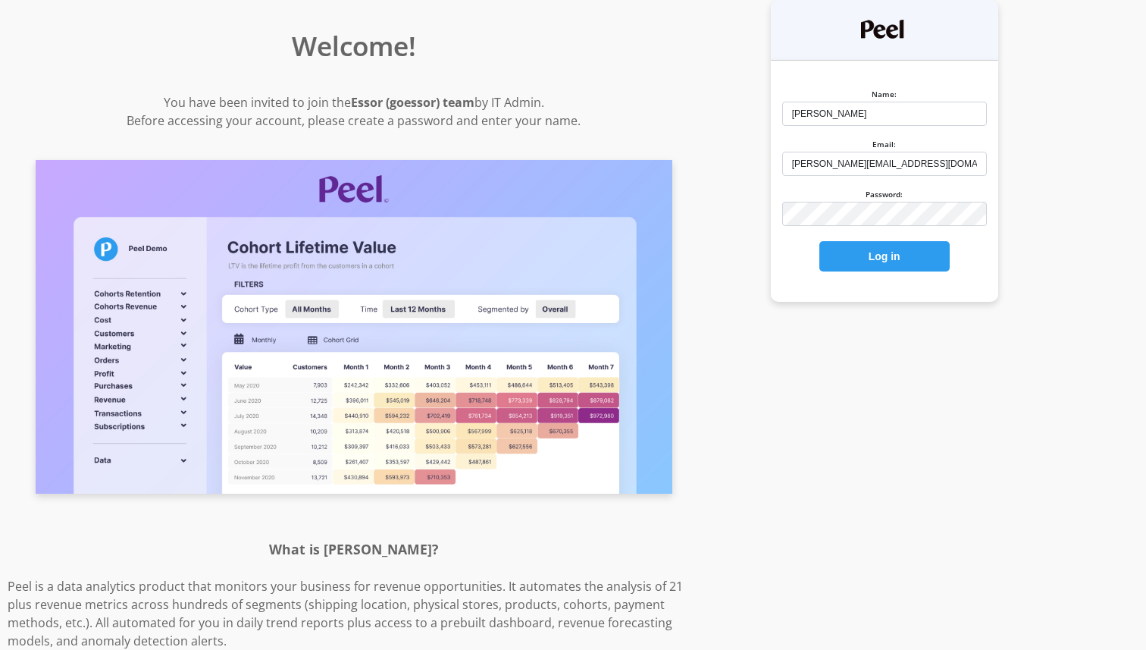 The image size is (1146, 650). What do you see at coordinates (884, 194) in the screenshot?
I see `label: Password:` at bounding box center [884, 194].